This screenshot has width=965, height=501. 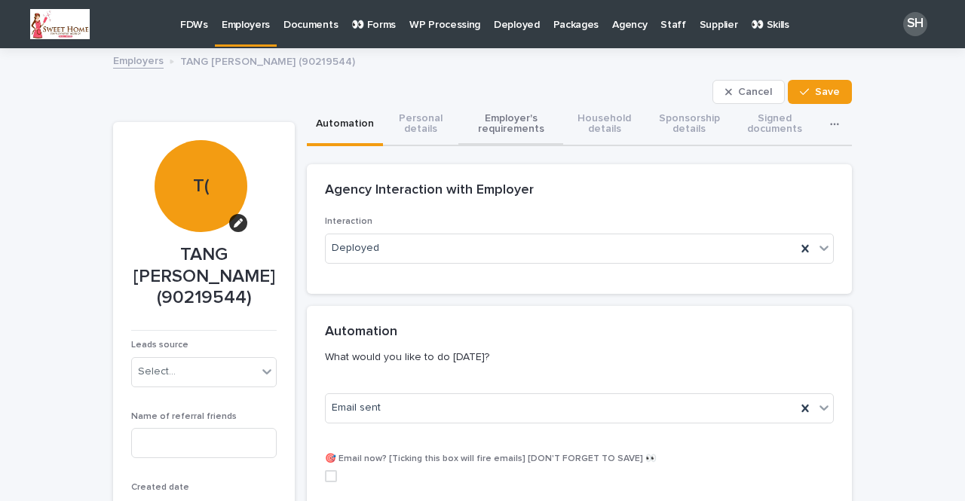 I want to click on h2: Automation, so click(x=361, y=332).